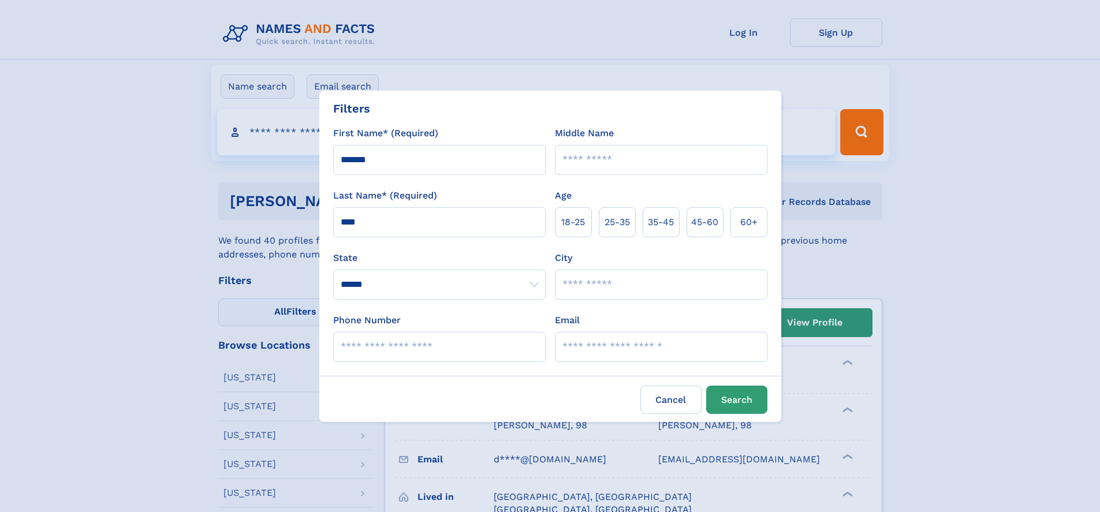  Describe the element at coordinates (563, 196) in the screenshot. I see `label: Age` at that location.